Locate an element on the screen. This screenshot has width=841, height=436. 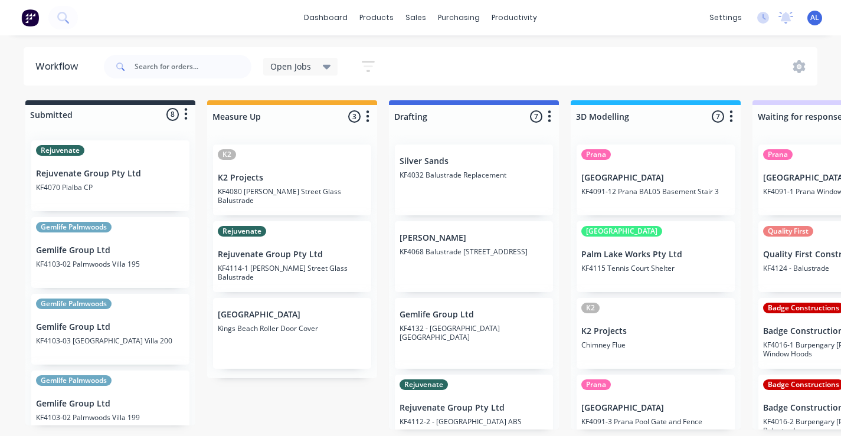
div: settings is located at coordinates (726, 18).